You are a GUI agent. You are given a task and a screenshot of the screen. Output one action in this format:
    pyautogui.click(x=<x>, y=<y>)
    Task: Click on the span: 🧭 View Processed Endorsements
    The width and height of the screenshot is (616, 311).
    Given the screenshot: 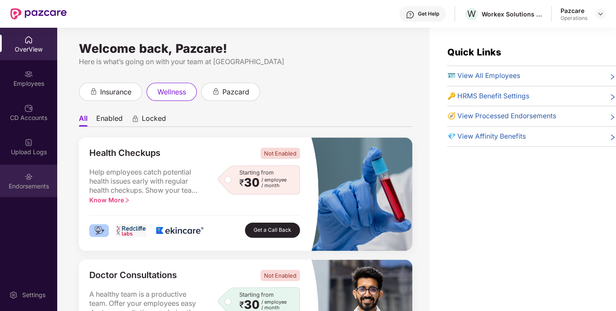 What is the action you would take?
    pyautogui.click(x=501, y=116)
    